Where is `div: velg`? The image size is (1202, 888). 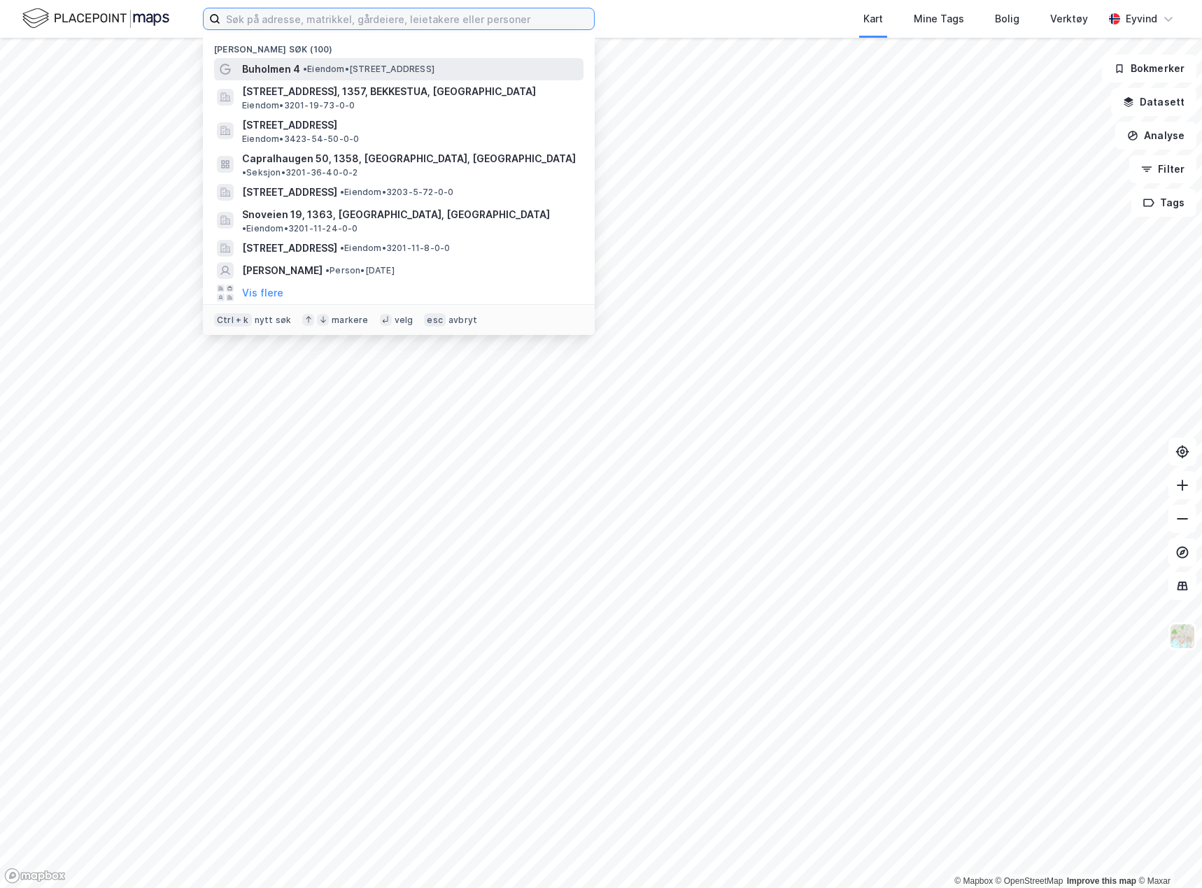
div: velg is located at coordinates (404, 320).